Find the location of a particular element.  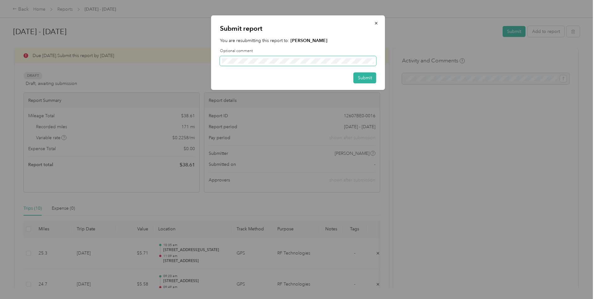

label: Optional comment is located at coordinates (298, 51).